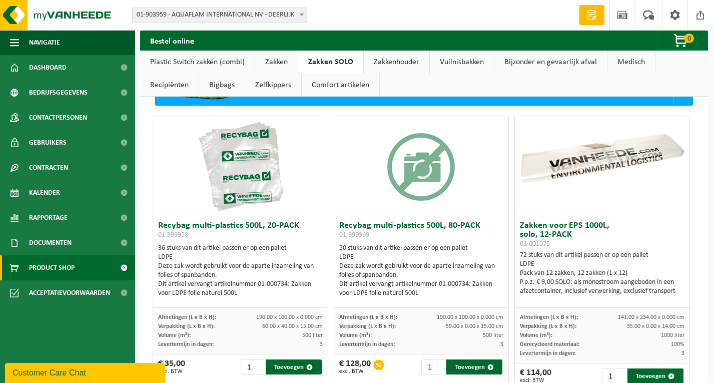  I want to click on span: Navigatie, so click(45, 43).